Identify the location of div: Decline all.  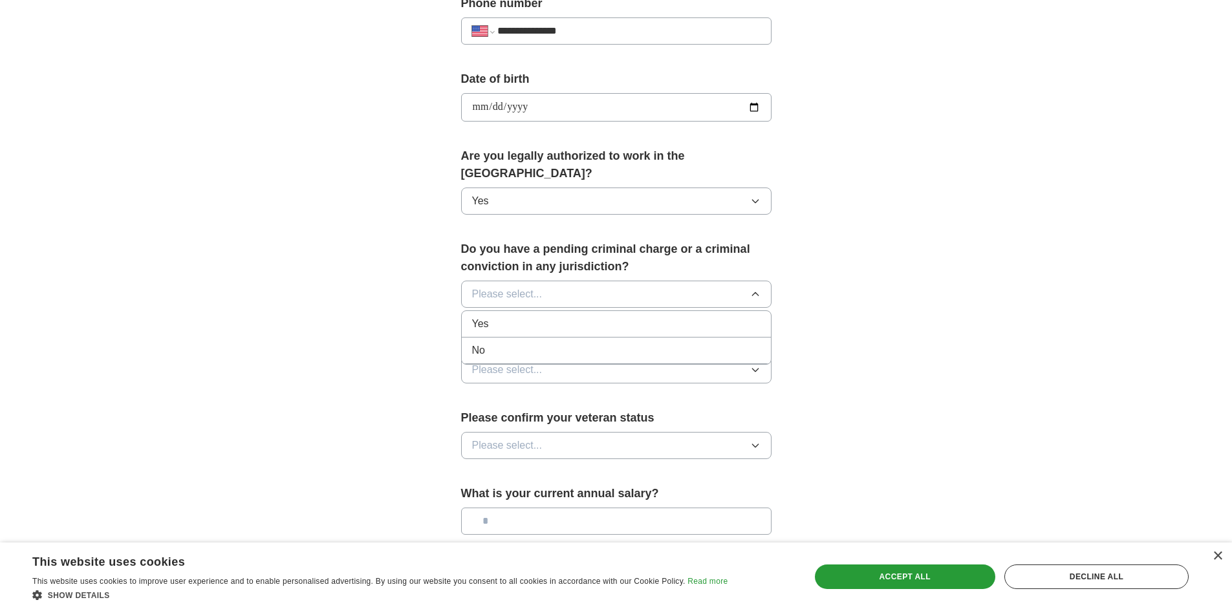
(1096, 577).